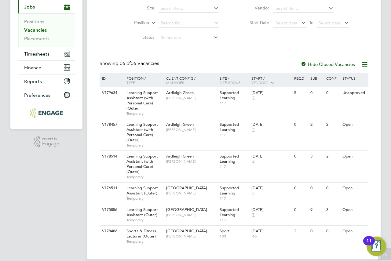 This screenshot has width=391, height=261. I want to click on a: Vacancies, so click(35, 30).